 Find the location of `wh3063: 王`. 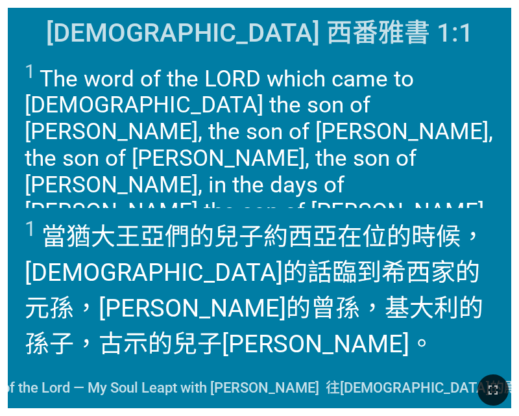

wh3063: 王 is located at coordinates (255, 290).